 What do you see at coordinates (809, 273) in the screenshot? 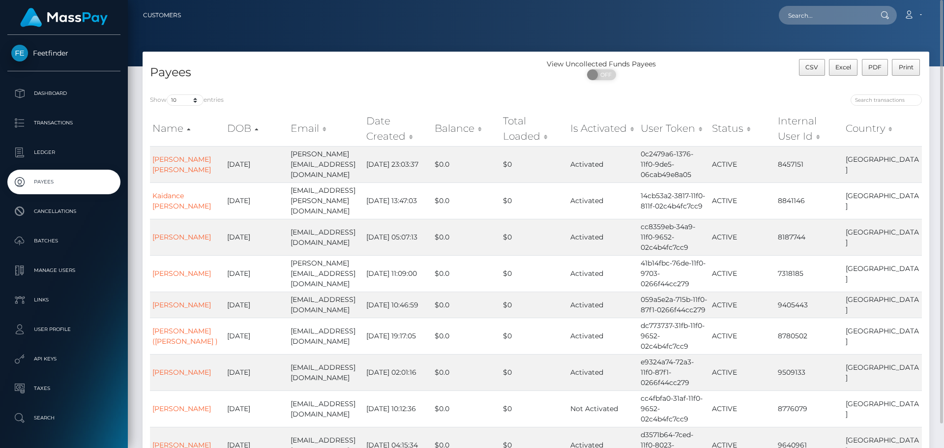
I see `td: 7318185` at bounding box center [809, 273].